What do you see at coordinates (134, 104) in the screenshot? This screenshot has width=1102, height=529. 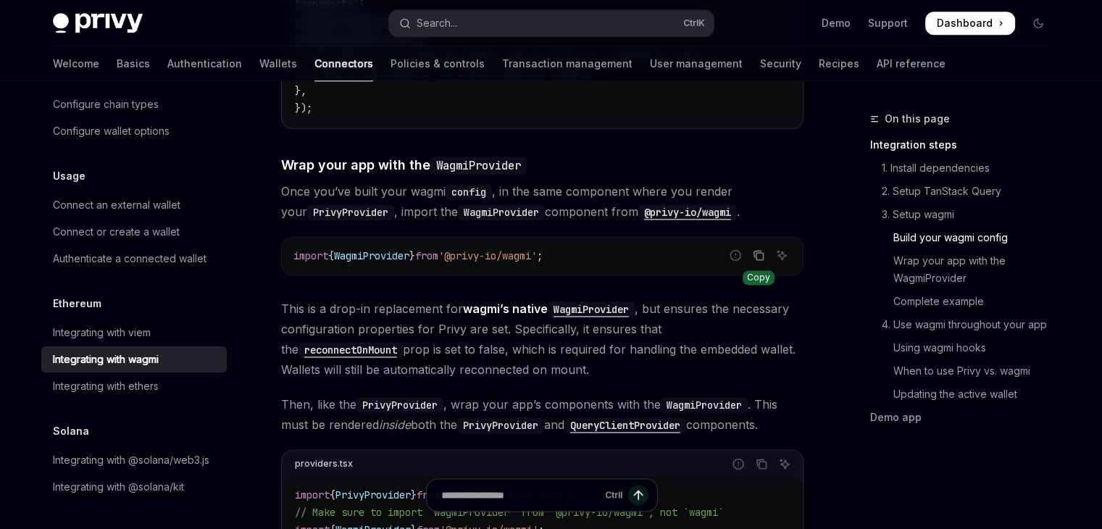 I see `a: Configure chain types` at bounding box center [134, 104].